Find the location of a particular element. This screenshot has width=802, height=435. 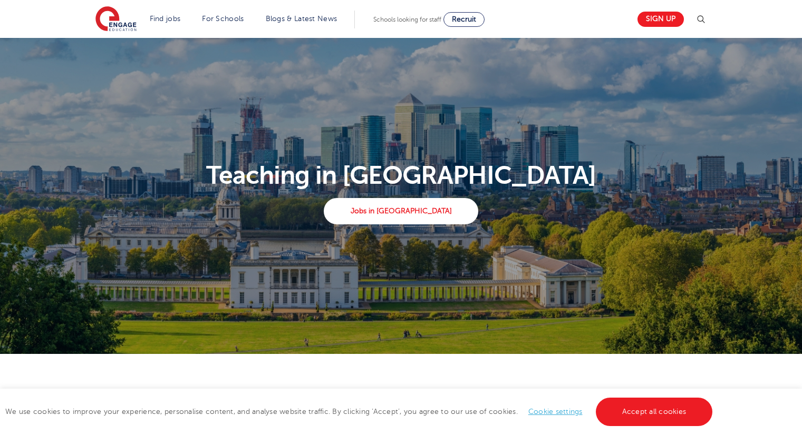

a: Recruit is located at coordinates (464, 20).